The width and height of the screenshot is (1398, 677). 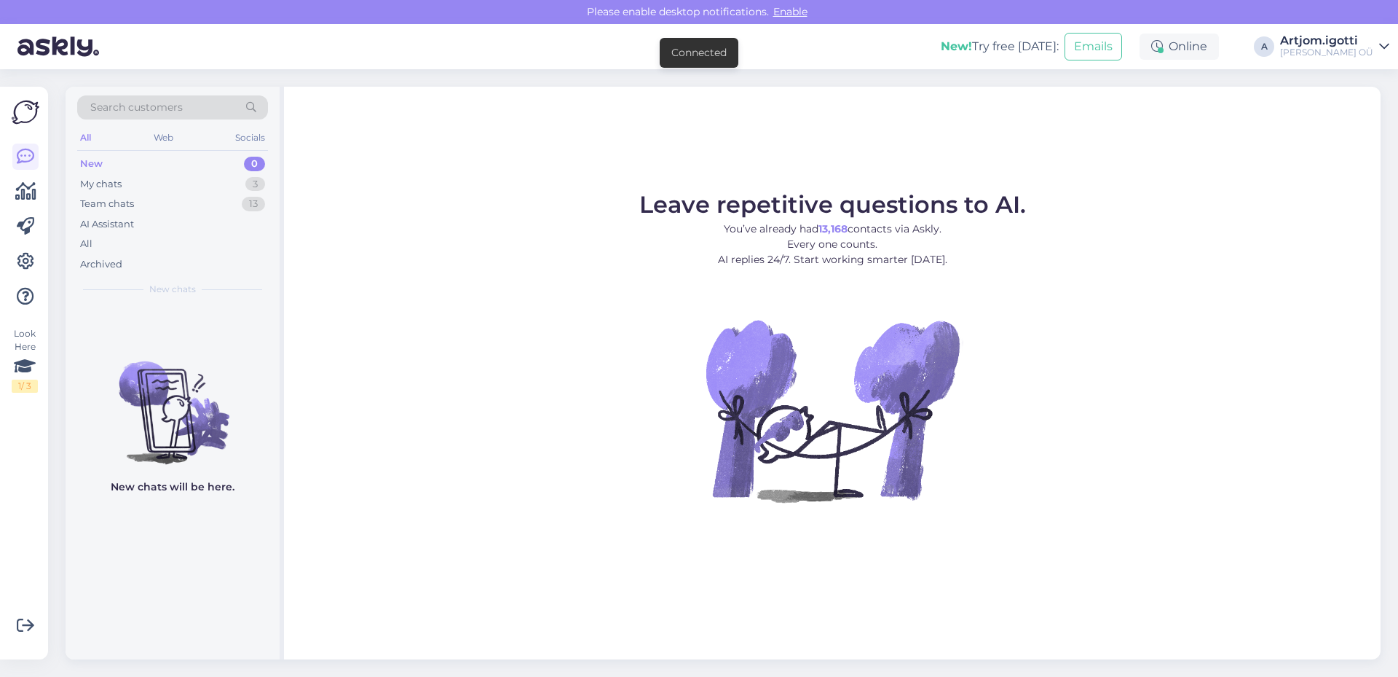 What do you see at coordinates (25, 386) in the screenshot?
I see `div: 1 / 3` at bounding box center [25, 386].